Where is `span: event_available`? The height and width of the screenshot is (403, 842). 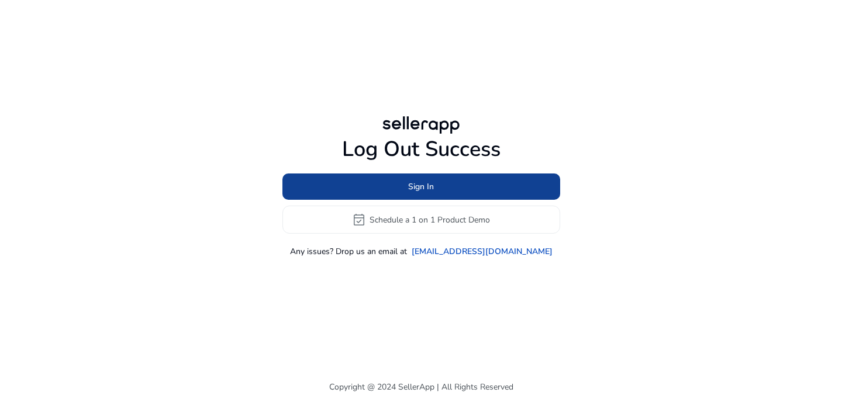 span: event_available is located at coordinates (359, 220).